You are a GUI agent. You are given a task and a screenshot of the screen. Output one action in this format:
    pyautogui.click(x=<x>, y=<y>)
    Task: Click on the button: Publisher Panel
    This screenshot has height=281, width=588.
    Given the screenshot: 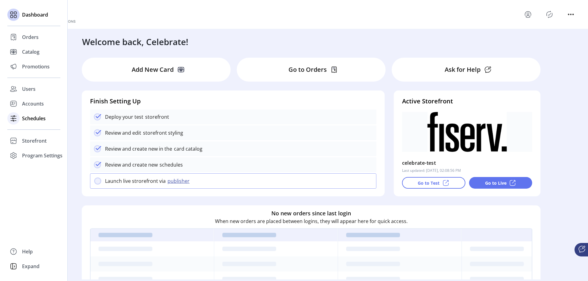 What is the action you would take?
    pyautogui.click(x=549, y=14)
    